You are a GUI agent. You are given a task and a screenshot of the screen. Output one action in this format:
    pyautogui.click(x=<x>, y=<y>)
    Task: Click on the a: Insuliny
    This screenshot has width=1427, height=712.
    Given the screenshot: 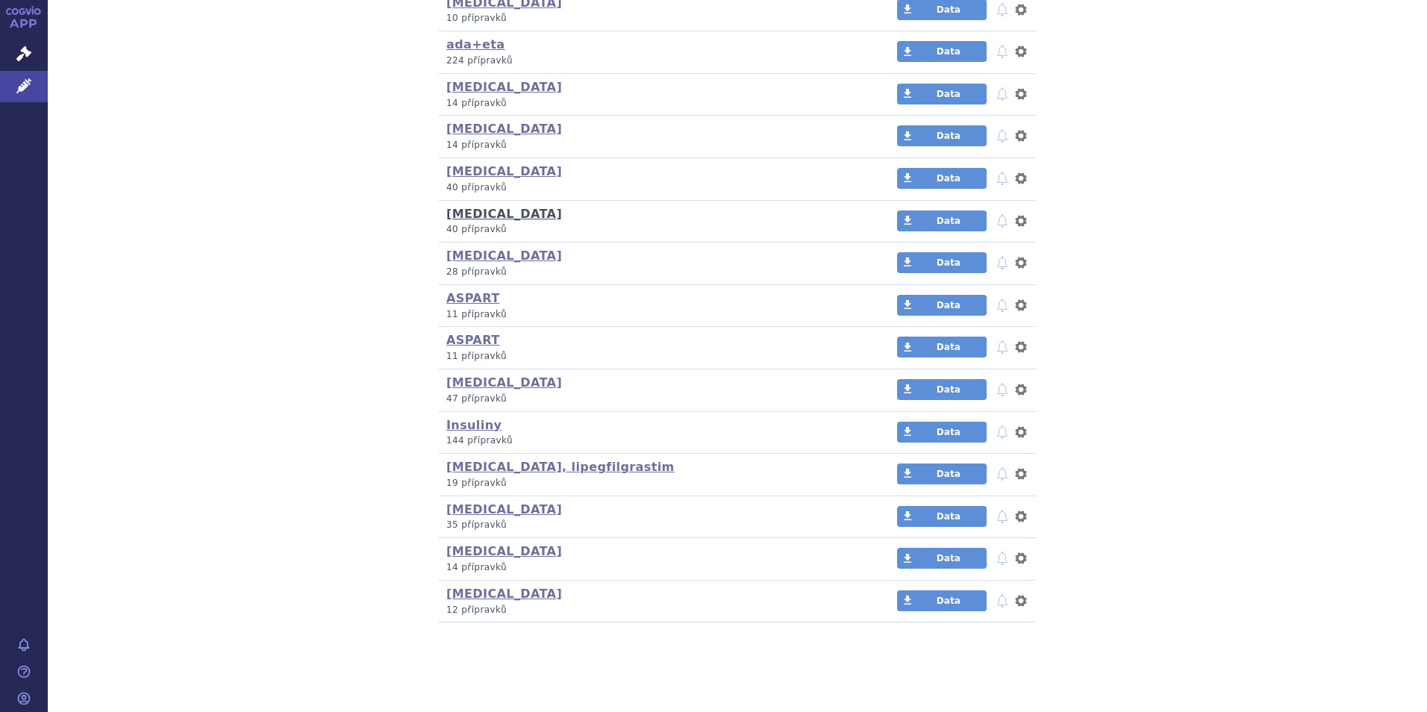 What is the action you would take?
    pyautogui.click(x=474, y=425)
    